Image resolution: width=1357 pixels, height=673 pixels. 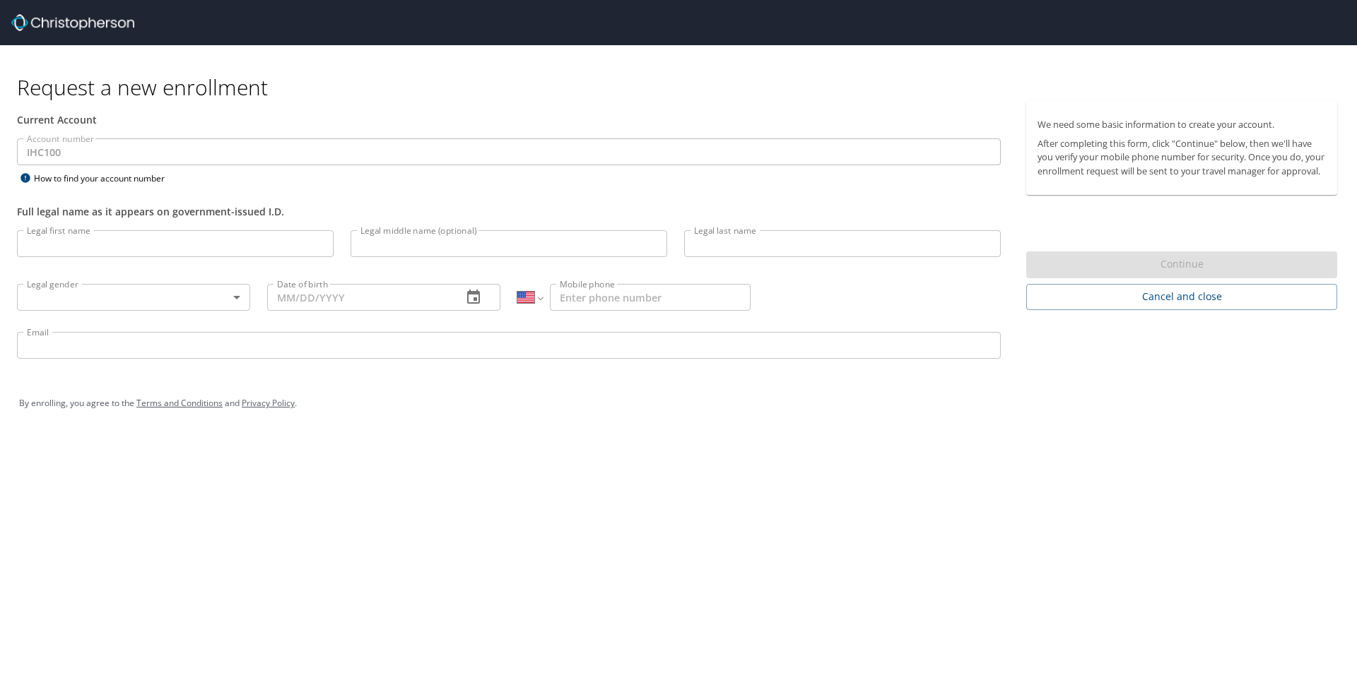 What do you see at coordinates (1182, 297) in the screenshot?
I see `button: Cancel and close` at bounding box center [1182, 297].